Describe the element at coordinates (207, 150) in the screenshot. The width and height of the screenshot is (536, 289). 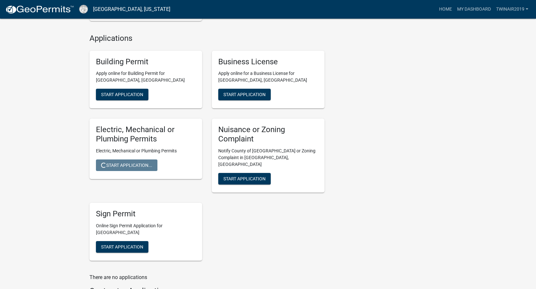
I see `wm-workflow-list-section: Applications` at that location.